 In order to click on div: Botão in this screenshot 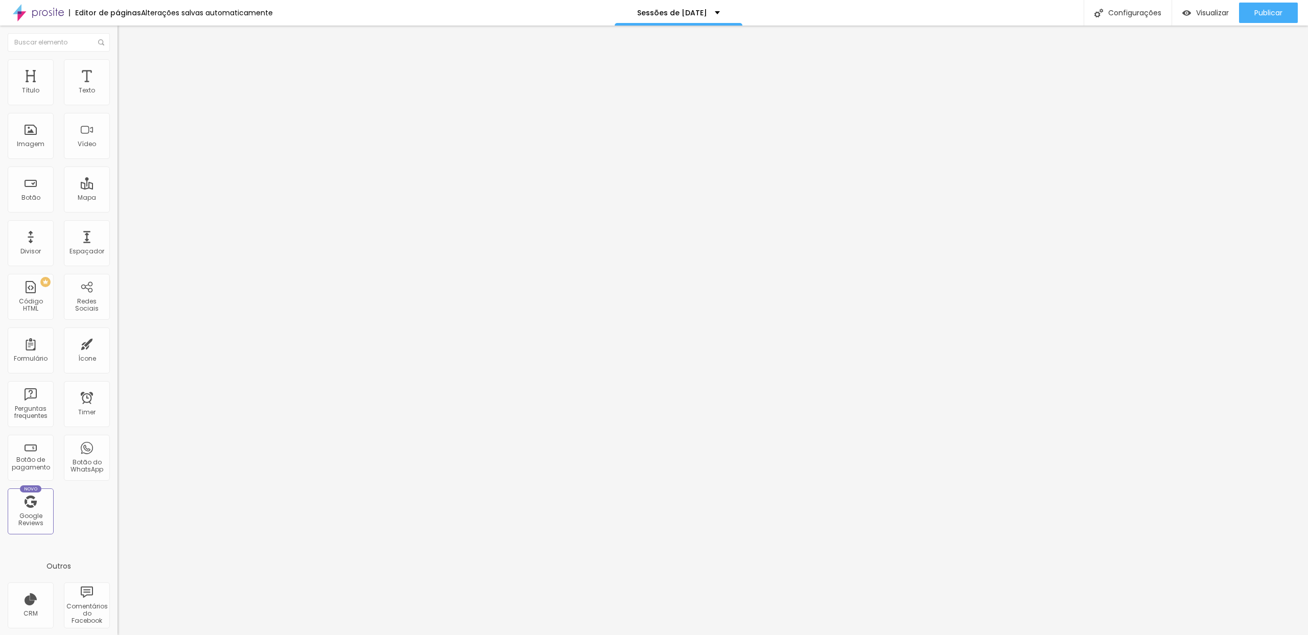, I will do `click(31, 198)`.